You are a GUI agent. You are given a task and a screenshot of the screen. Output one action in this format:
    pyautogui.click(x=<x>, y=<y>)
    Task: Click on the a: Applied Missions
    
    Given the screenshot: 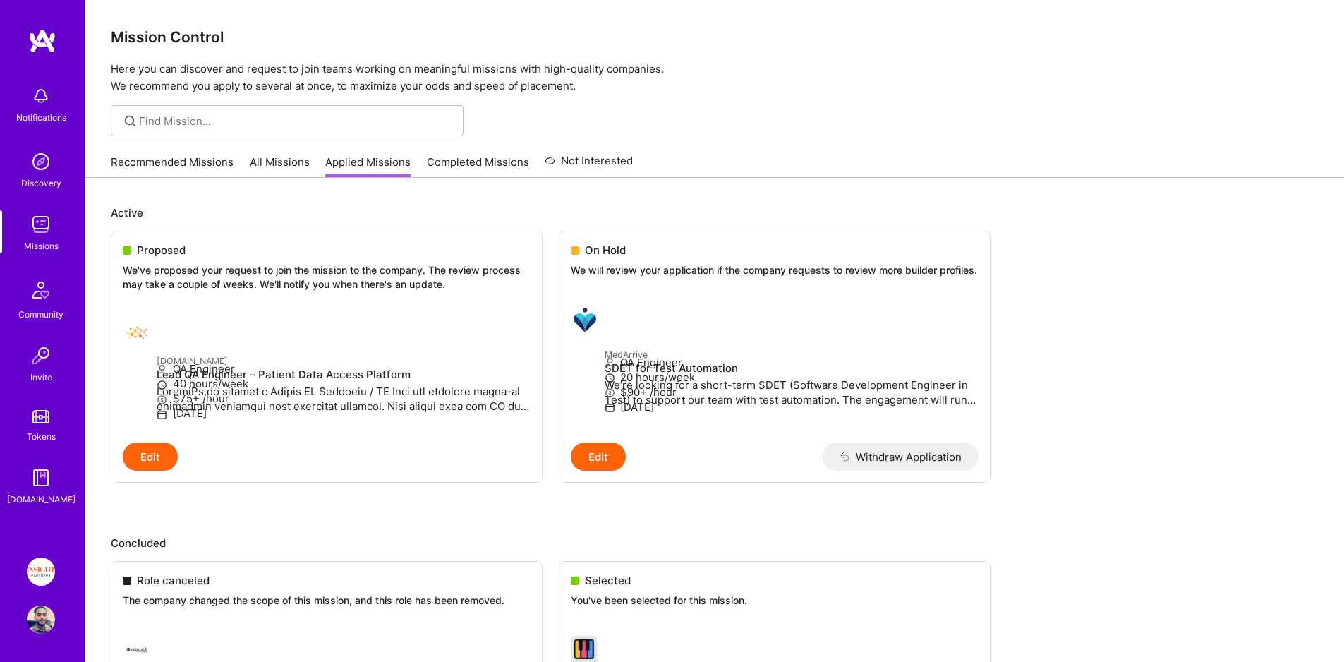 What is the action you would take?
    pyautogui.click(x=368, y=166)
    